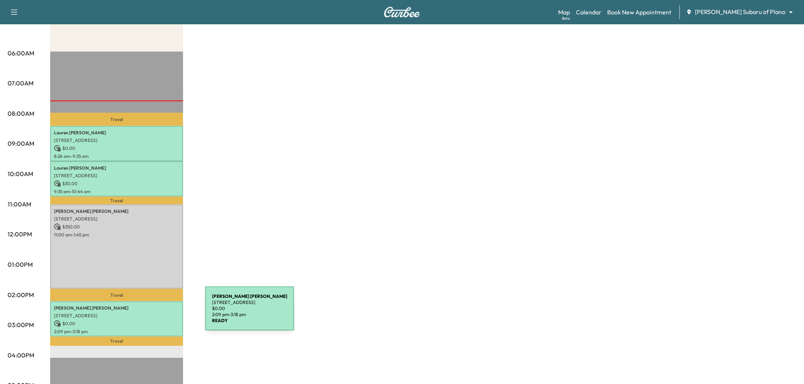 Image resolution: width=804 pixels, height=384 pixels. What do you see at coordinates (21, 325) in the screenshot?
I see `p: 03:00PM` at bounding box center [21, 325].